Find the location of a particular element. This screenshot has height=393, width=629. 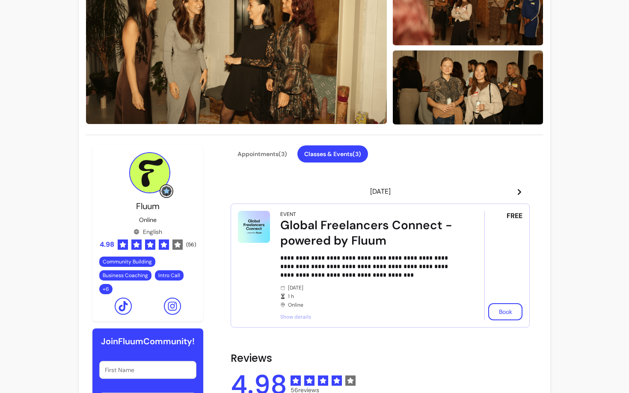

span: Community Building is located at coordinates (127, 262).